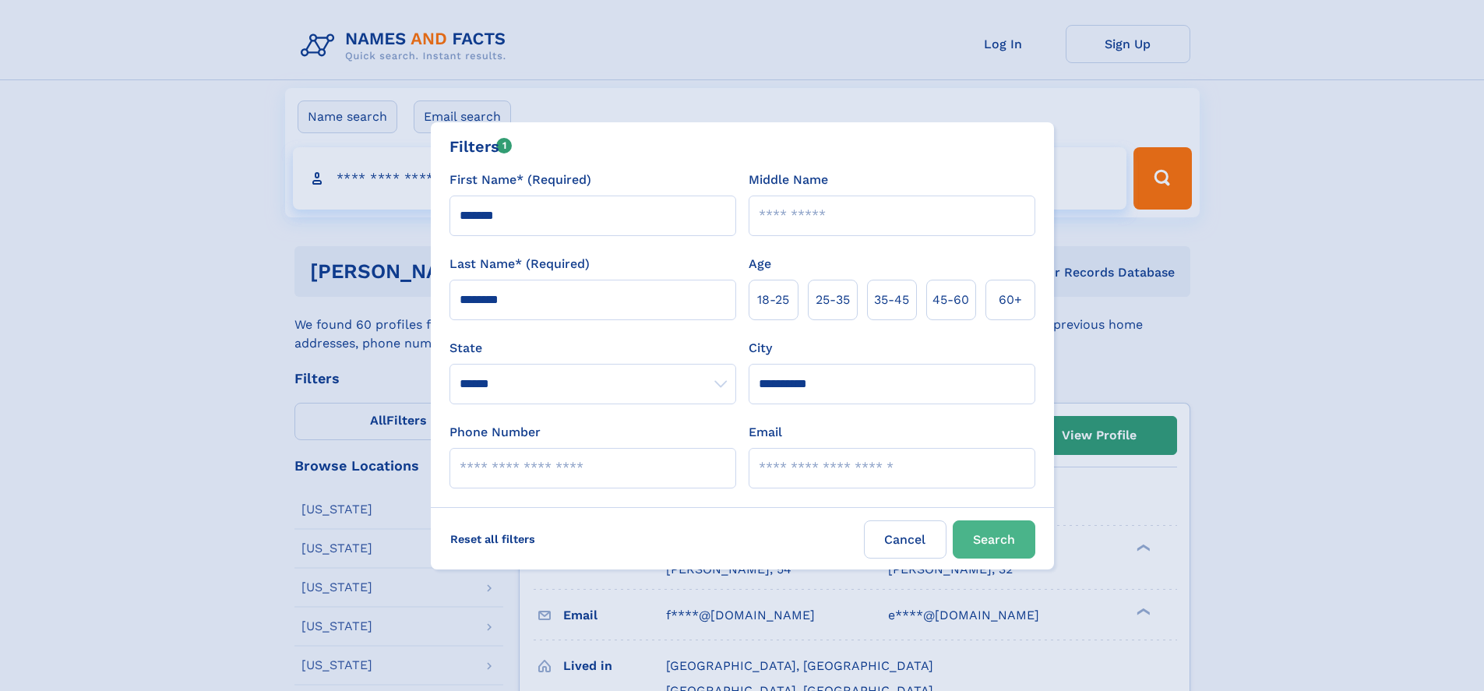  I want to click on label: Reset all filters, so click(492, 539).